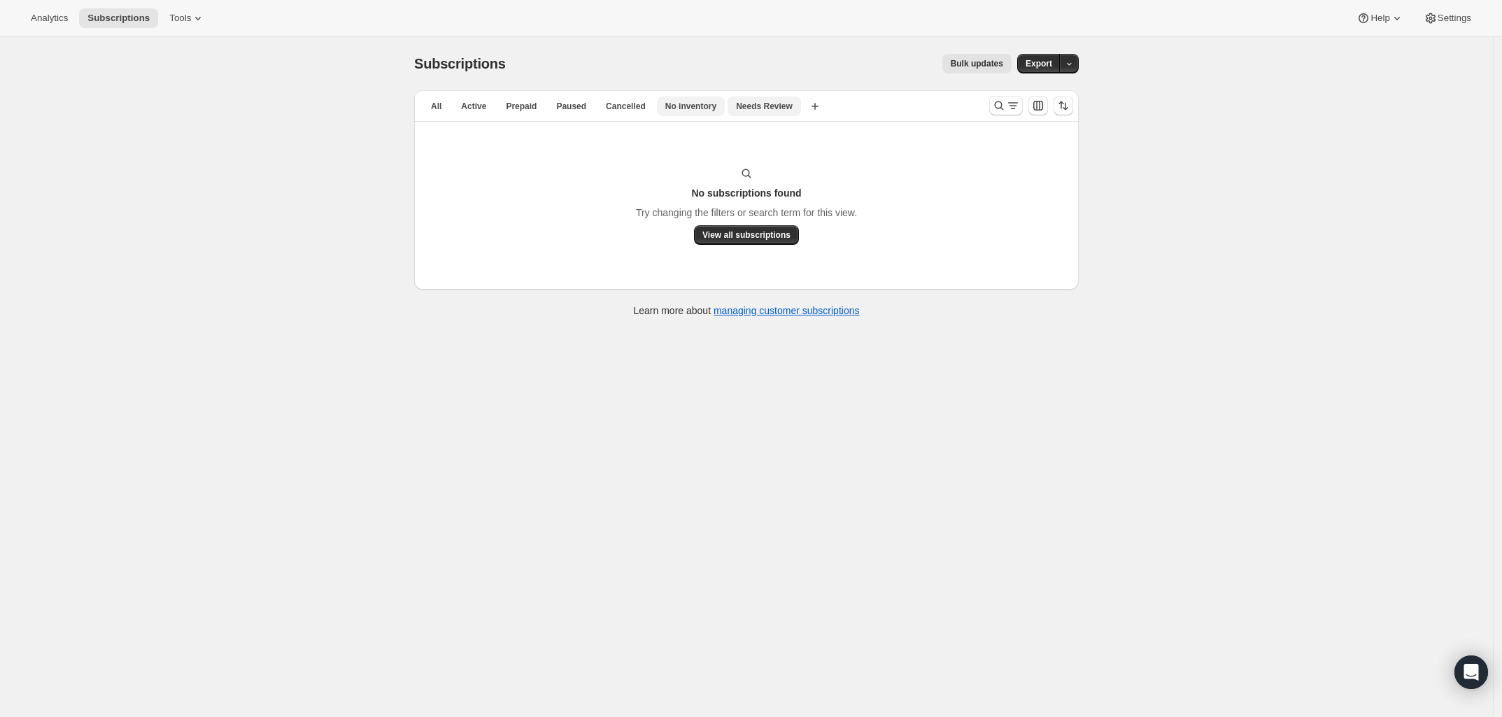  Describe the element at coordinates (1471, 672) in the screenshot. I see `div: Open Intercom Messenger` at that location.